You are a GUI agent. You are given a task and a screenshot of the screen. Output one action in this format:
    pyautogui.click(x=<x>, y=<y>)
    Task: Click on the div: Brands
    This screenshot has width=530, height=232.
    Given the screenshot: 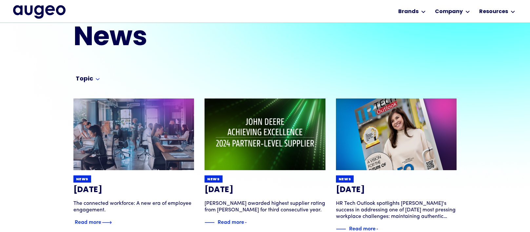 What is the action you would take?
    pyautogui.click(x=408, y=12)
    